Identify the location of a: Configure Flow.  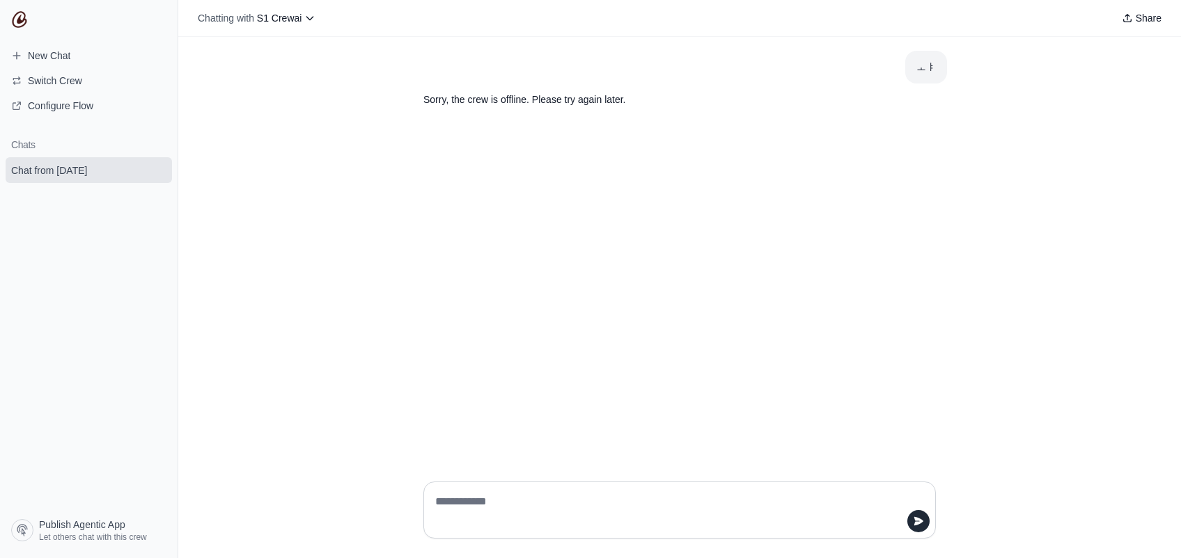
(88, 106).